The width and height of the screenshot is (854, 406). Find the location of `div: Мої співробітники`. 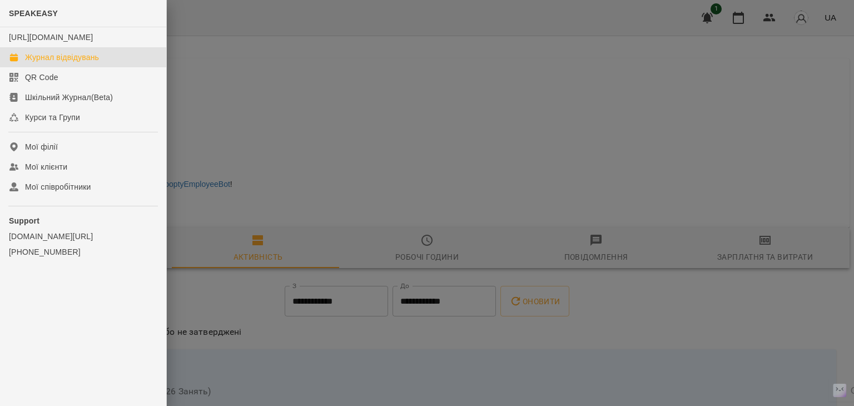

div: Мої співробітники is located at coordinates (58, 187).